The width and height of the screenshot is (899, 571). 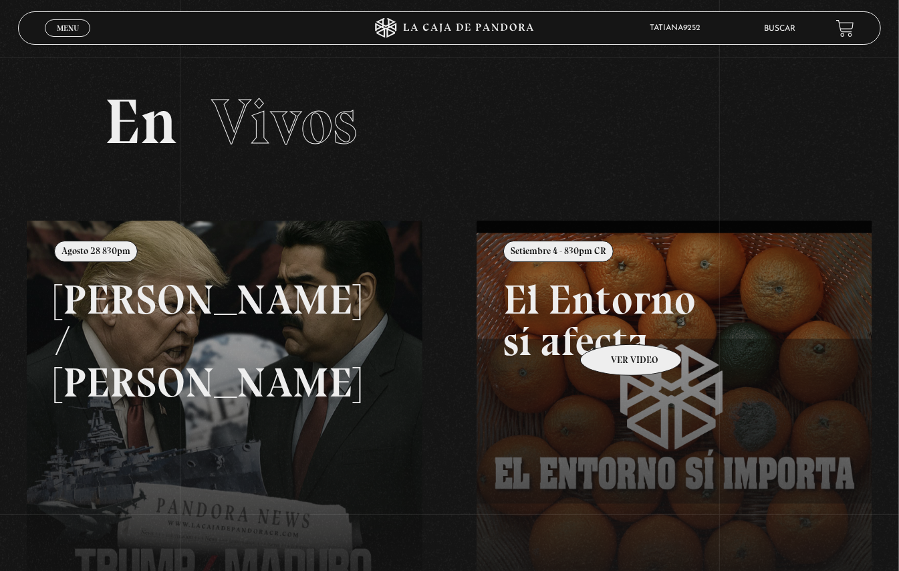 What do you see at coordinates (284, 122) in the screenshot?
I see `span: Vivos` at bounding box center [284, 122].